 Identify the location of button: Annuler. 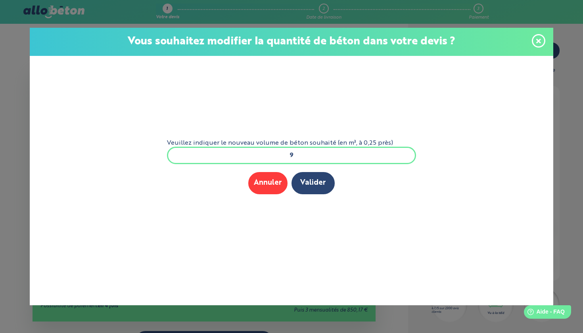
(268, 183).